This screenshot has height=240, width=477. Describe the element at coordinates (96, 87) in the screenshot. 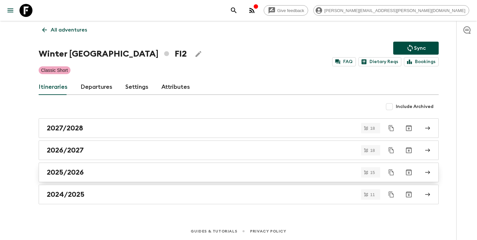

I see `a: Departures` at that location.